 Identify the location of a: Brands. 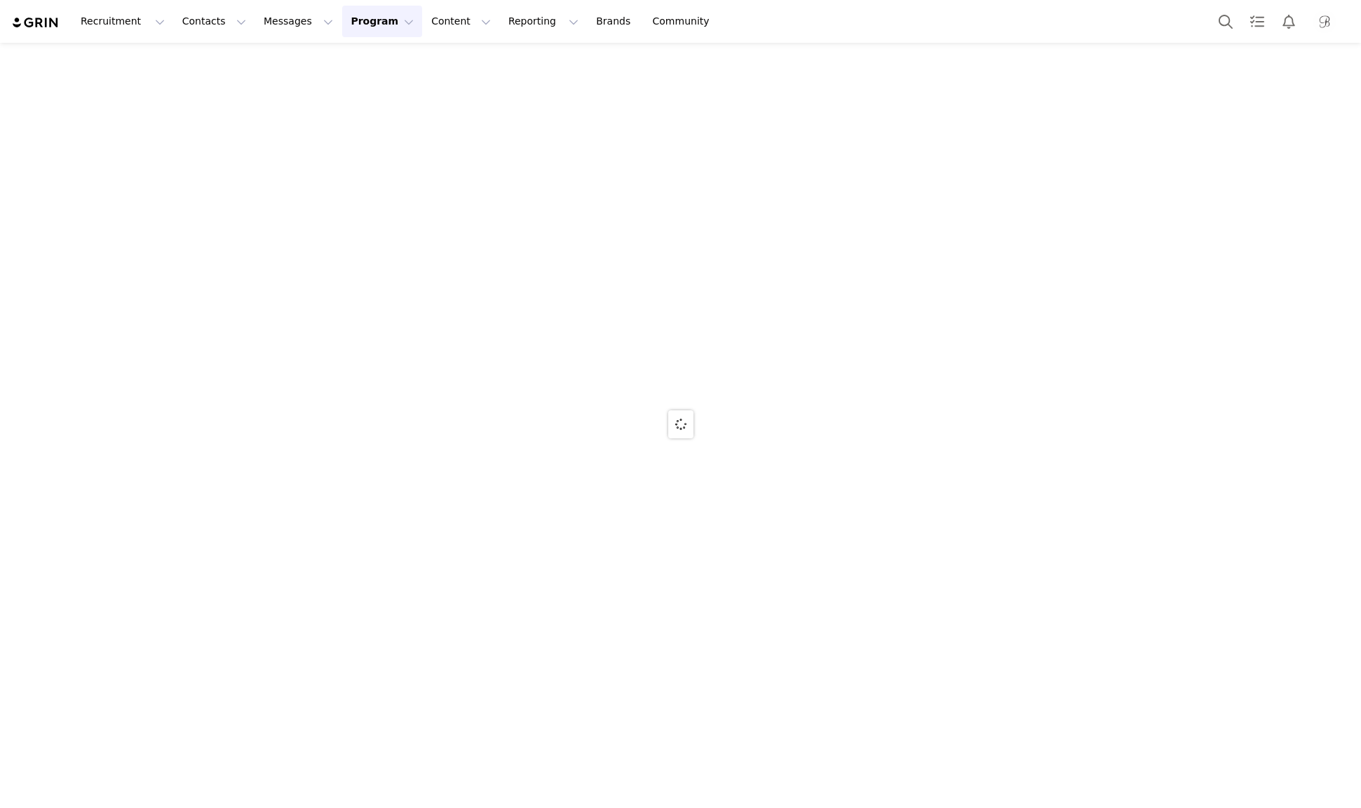
(615, 21).